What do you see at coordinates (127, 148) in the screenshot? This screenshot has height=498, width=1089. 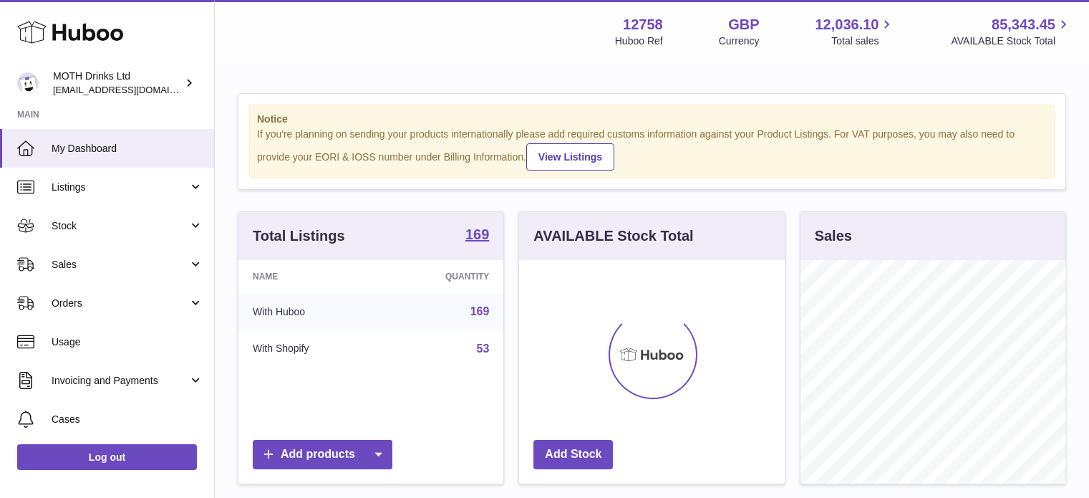 I see `span: My Dashboard` at bounding box center [127, 148].